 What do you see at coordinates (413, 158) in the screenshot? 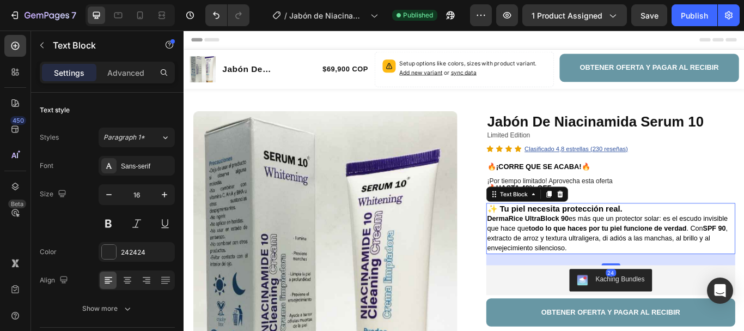
I see `strong: 🔥¡CORRE QUE SE ACABA!🔥` at bounding box center [413, 158].